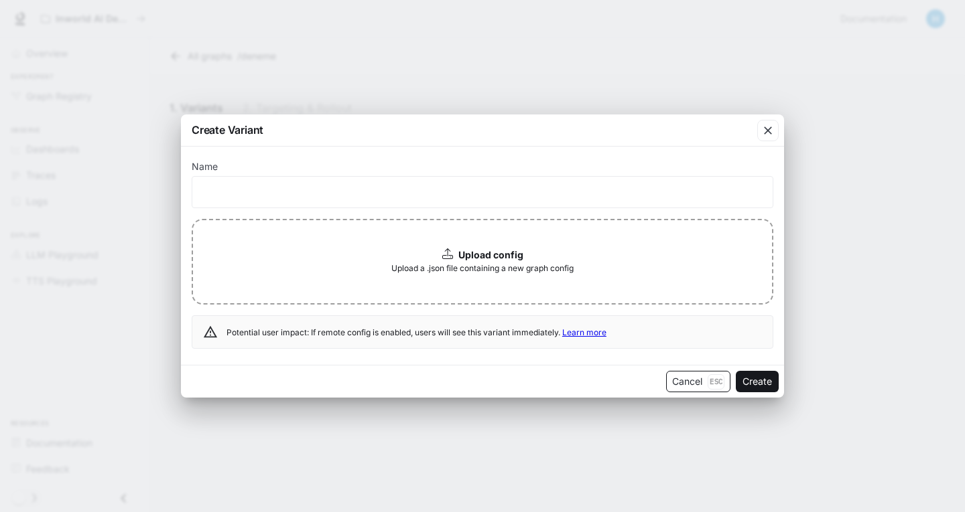 The image size is (965, 512). I want to click on button: CancelEsc, so click(698, 382).